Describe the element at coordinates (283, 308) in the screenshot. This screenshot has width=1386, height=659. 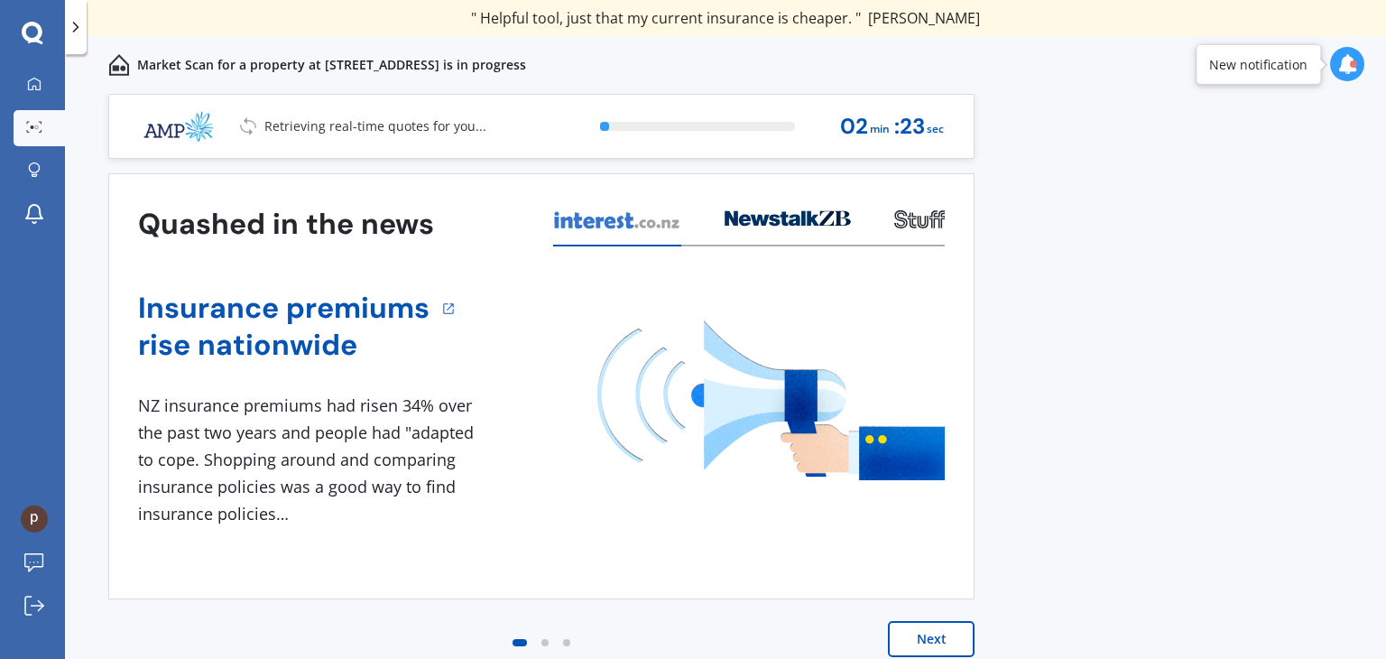
I see `a: Insurance premiums` at that location.